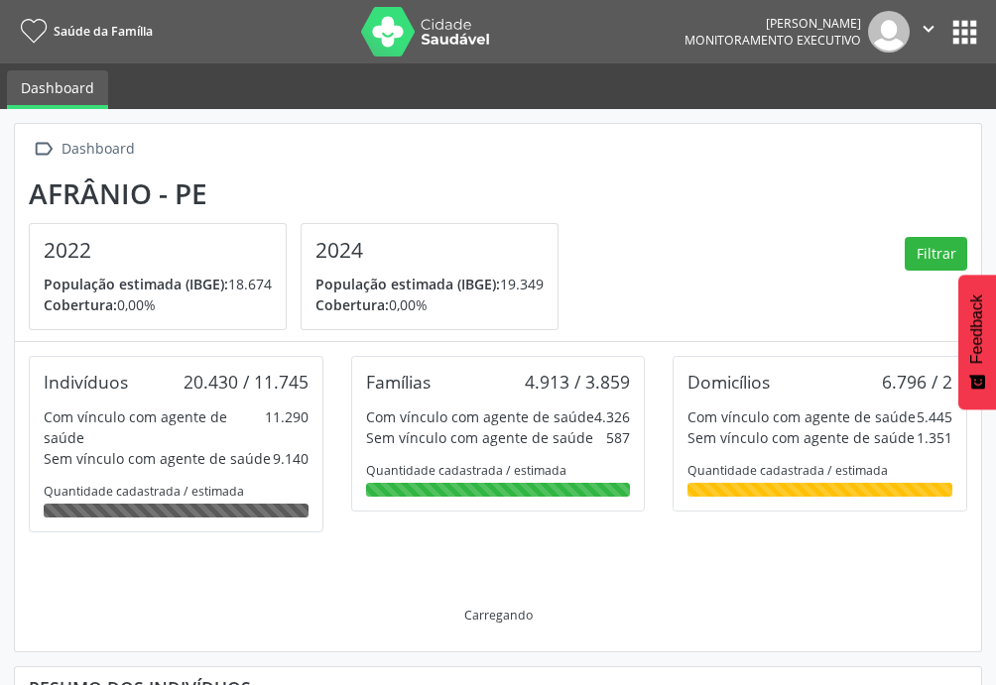 The image size is (996, 685). I want to click on div: 4.913 / 3.859, so click(577, 382).